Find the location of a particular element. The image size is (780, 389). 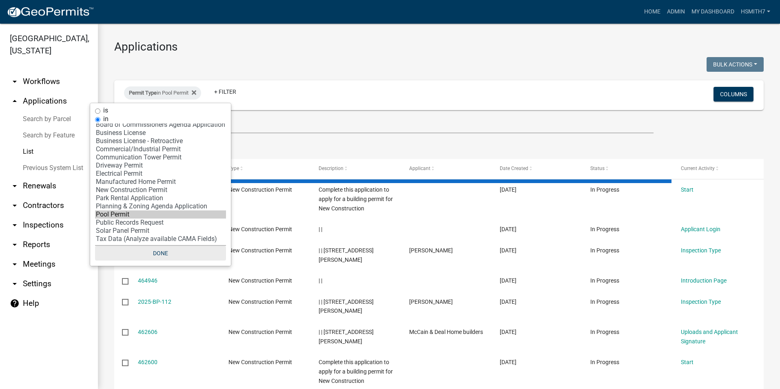

button: Columns is located at coordinates (734, 94).